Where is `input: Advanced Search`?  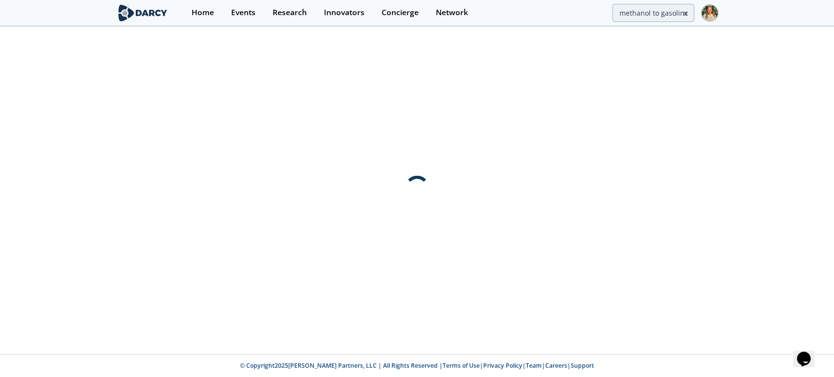
input: Advanced Search is located at coordinates (653, 13).